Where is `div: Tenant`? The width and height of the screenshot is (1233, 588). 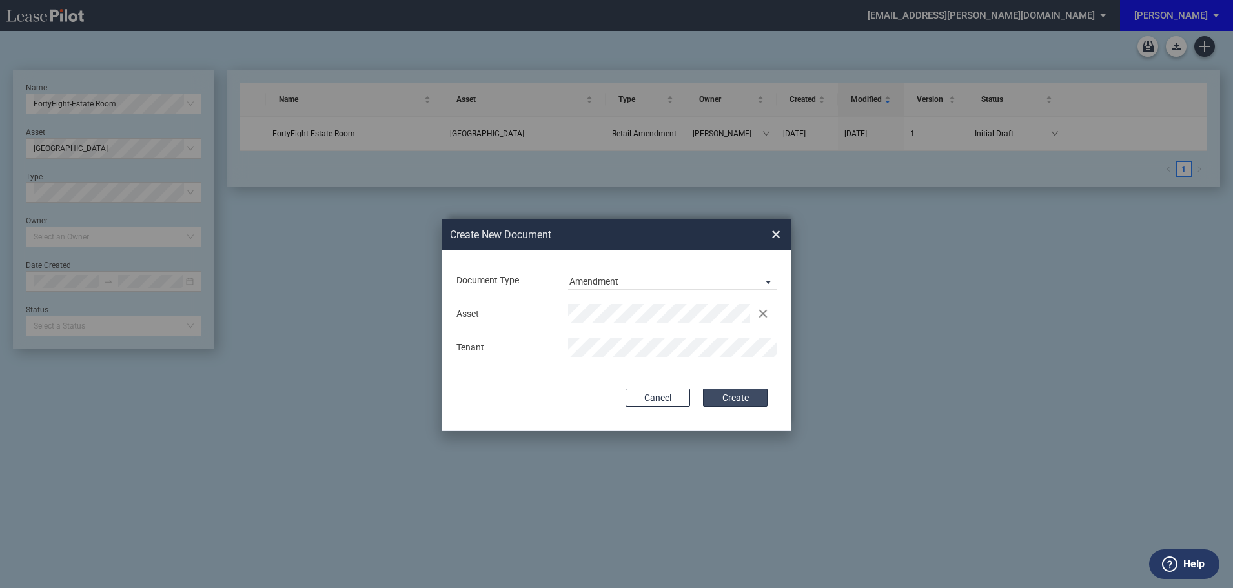
div: Tenant is located at coordinates (504, 348).